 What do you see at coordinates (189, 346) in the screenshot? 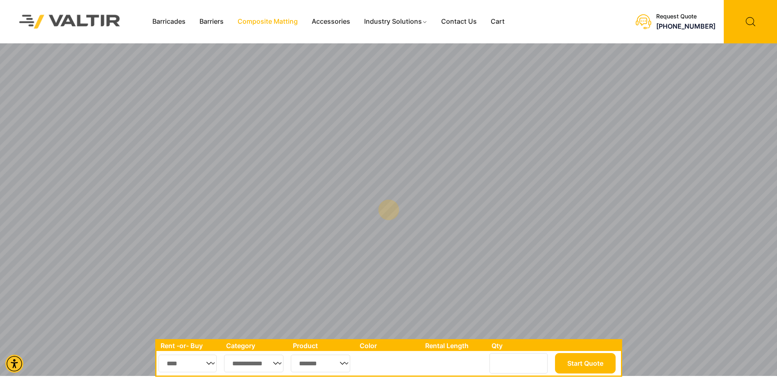
I see `th: Rent -or- Buy` at bounding box center [189, 346].